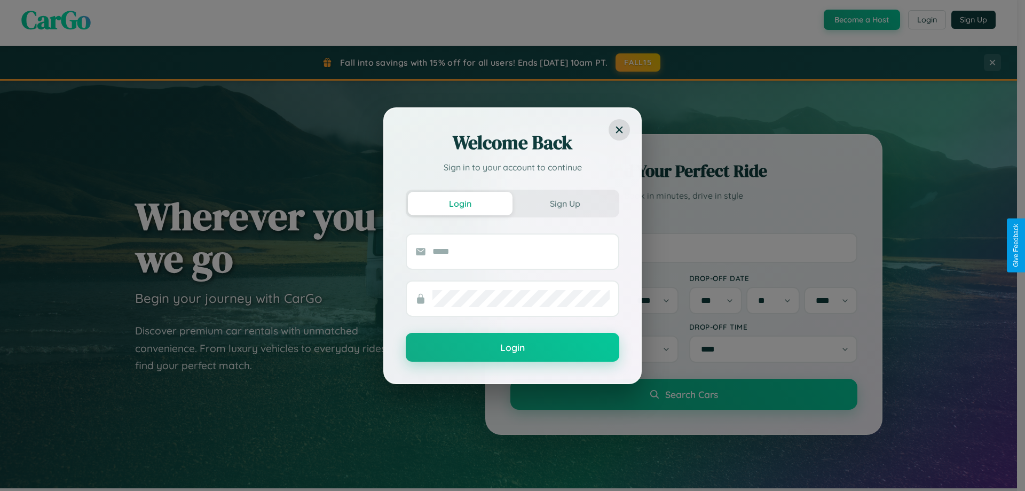 This screenshot has height=491, width=1025. What do you see at coordinates (1016, 245) in the screenshot?
I see `div: Give Feedback` at bounding box center [1016, 245].